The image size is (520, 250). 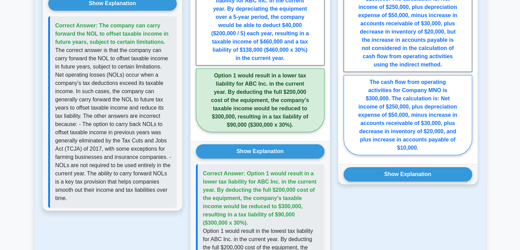 What do you see at coordinates (112, 34) in the screenshot?
I see `span: Correct Answer: The company can carry forward the NOL to offset taxable income in future years, s...` at bounding box center [112, 34].